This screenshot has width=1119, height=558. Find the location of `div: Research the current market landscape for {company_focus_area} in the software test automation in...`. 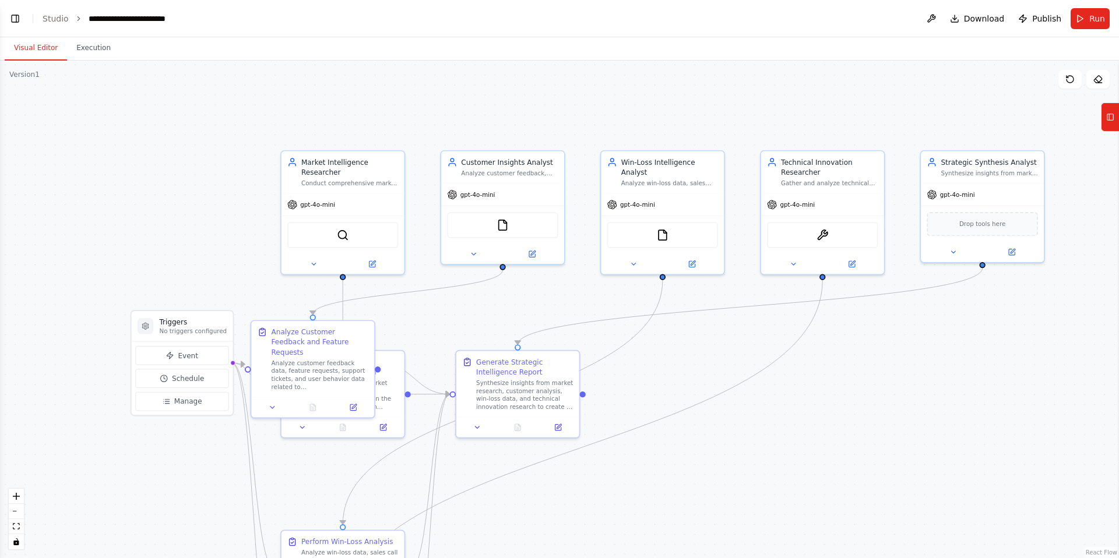

div: Research the current market landscape for {company_focus_area} in the software test automation in... is located at coordinates (350, 395).